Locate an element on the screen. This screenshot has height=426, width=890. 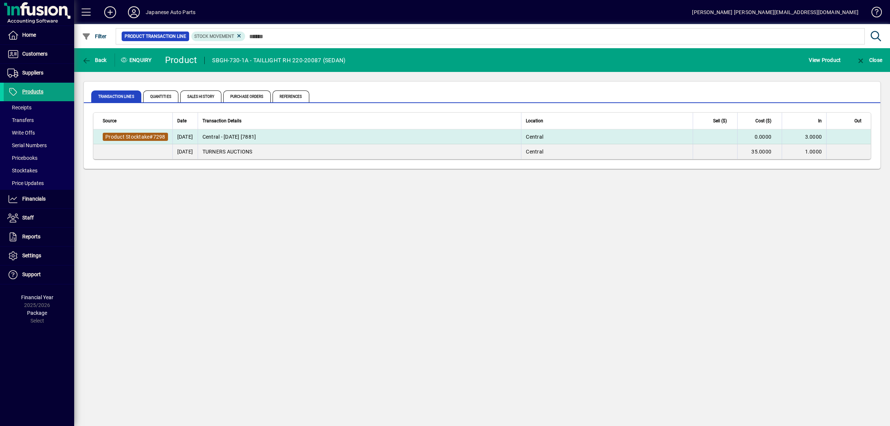
span: Back is located at coordinates (94, 60).